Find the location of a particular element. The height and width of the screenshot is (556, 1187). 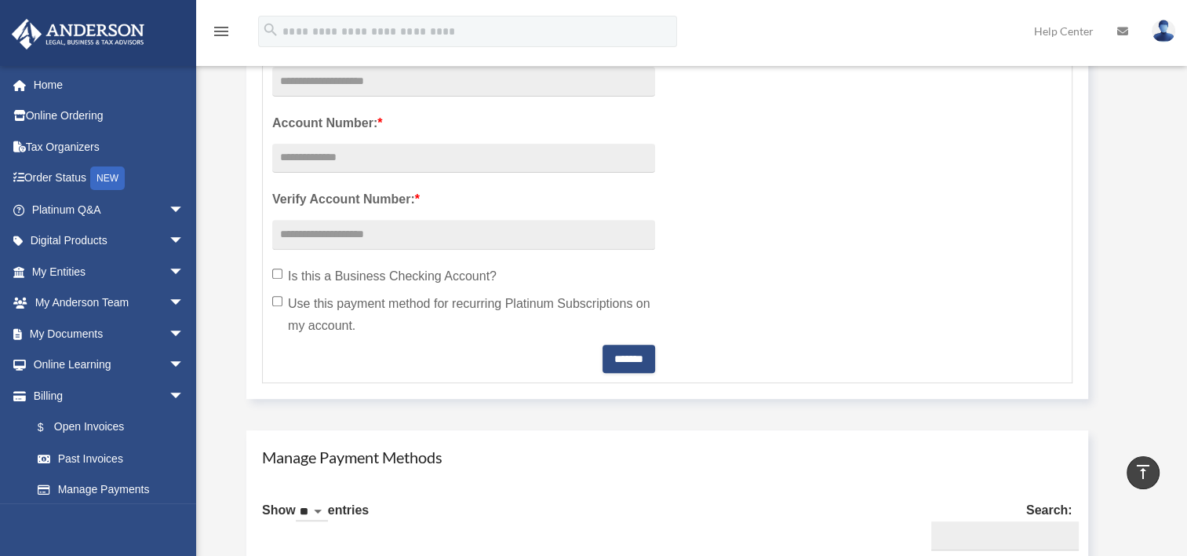

a: Home is located at coordinates (109, 85).